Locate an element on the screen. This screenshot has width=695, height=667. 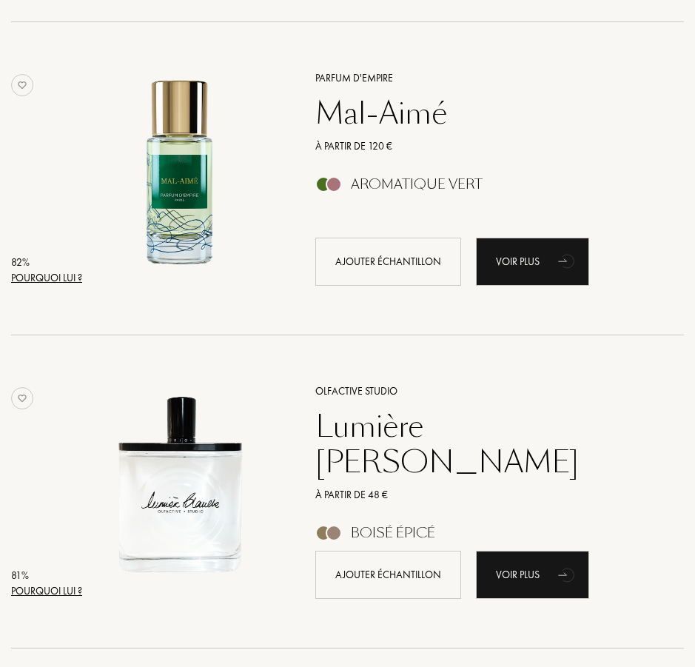
div: Olfactive Studio is located at coordinates (482, 391).